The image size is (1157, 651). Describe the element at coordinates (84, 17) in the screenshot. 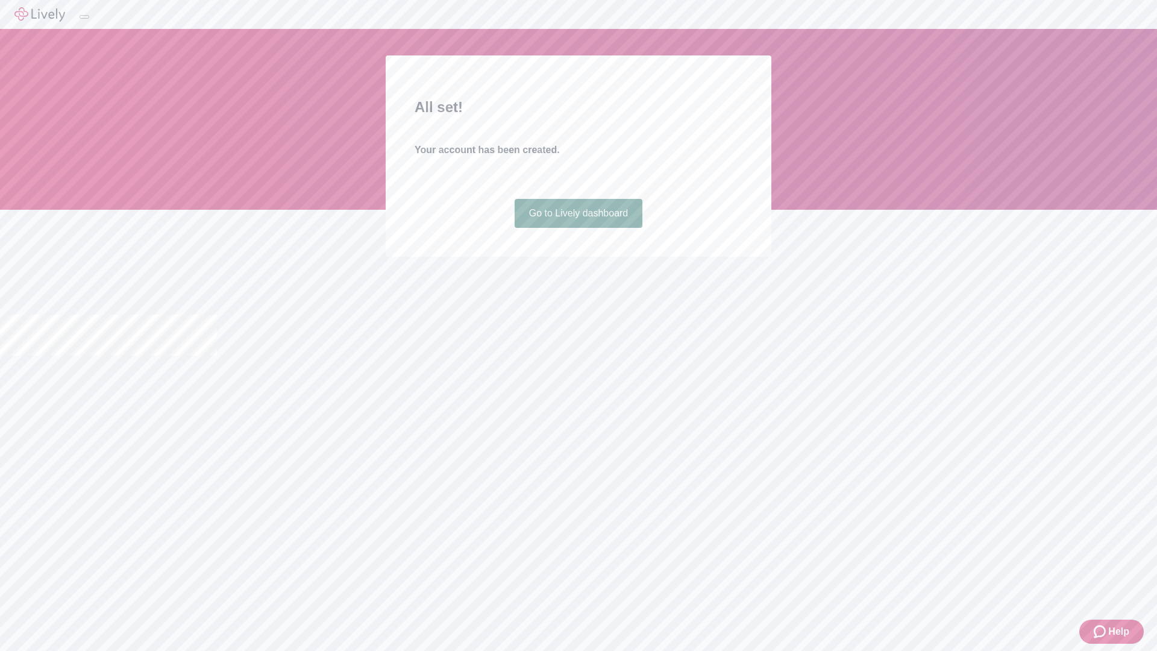

I see `button: Log out` at that location.